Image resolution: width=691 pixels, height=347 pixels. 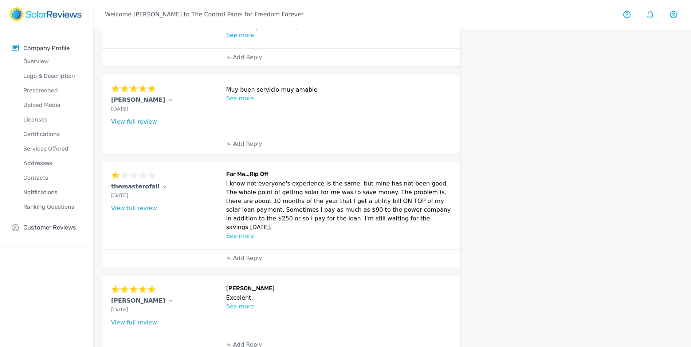 I want to click on p: Company Profile, so click(x=46, y=48).